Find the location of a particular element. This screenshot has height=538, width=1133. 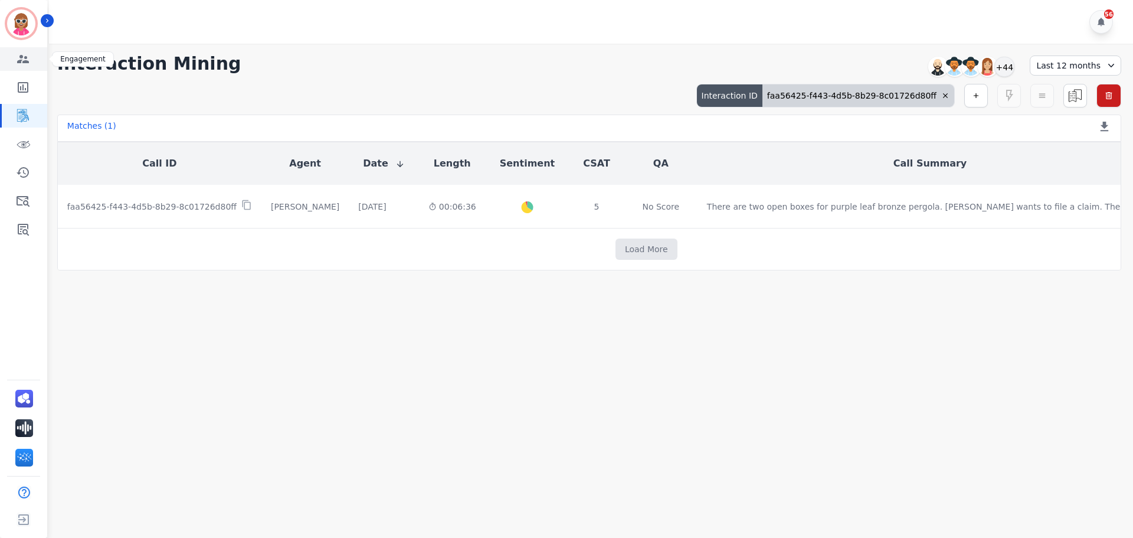

h1: Interaction Mining is located at coordinates (149, 64).